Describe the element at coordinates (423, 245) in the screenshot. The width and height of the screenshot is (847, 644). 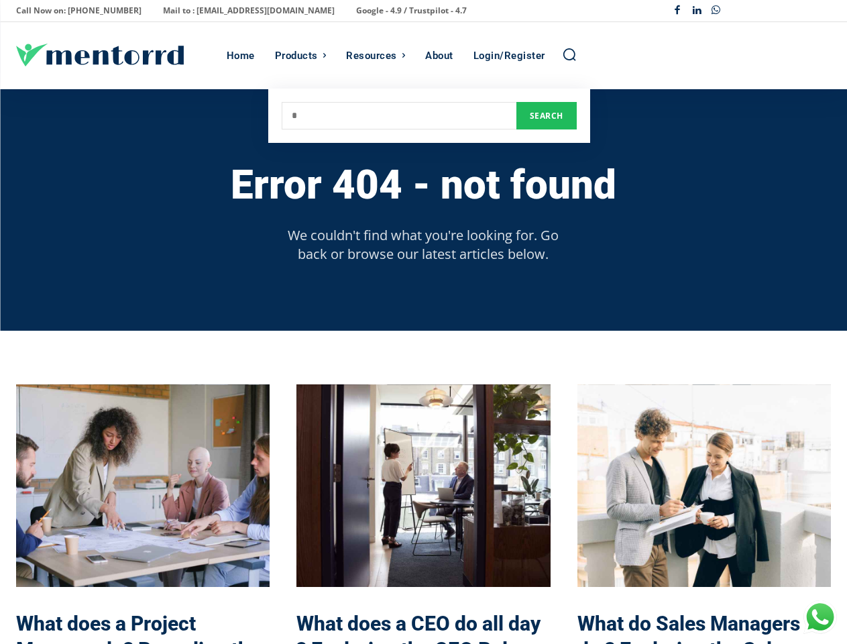
I see `p: We couldn't find what you're looking for. Go back or browse our latest articles below.` at that location.